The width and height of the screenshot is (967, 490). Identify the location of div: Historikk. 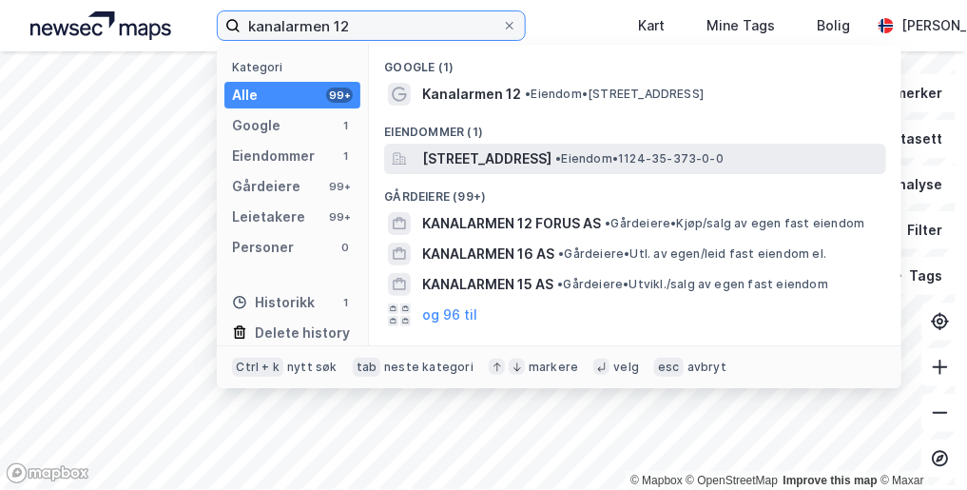
(273, 302).